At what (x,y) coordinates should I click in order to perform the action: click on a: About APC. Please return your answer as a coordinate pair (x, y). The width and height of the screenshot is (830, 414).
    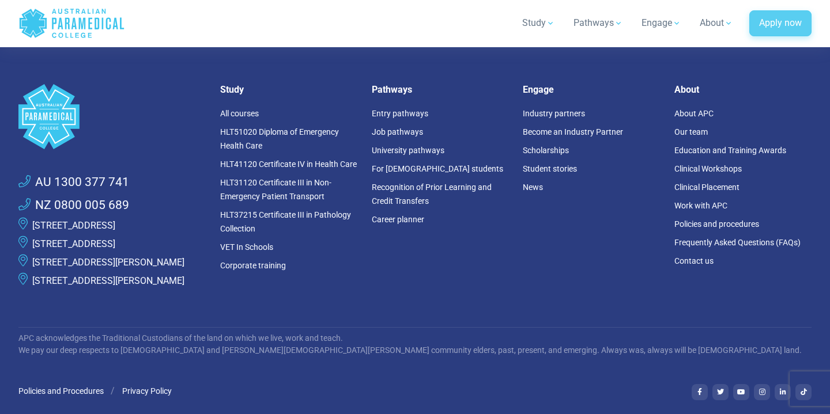
    Looking at the image, I should click on (694, 114).